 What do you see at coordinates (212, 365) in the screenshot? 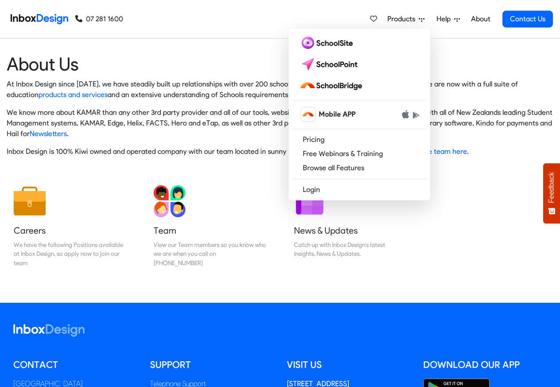
I see `h5: Support` at bounding box center [212, 365].